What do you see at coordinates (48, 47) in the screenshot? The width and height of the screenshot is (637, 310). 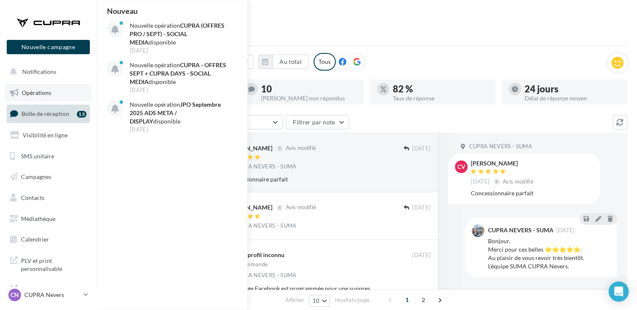 I see `button: Nouvelle campagne` at bounding box center [48, 47].